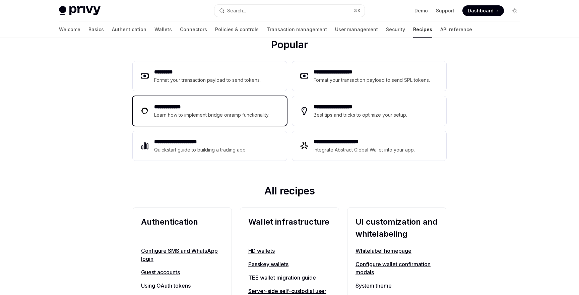  What do you see at coordinates (456, 29) in the screenshot?
I see `a: API reference` at bounding box center [456, 29].